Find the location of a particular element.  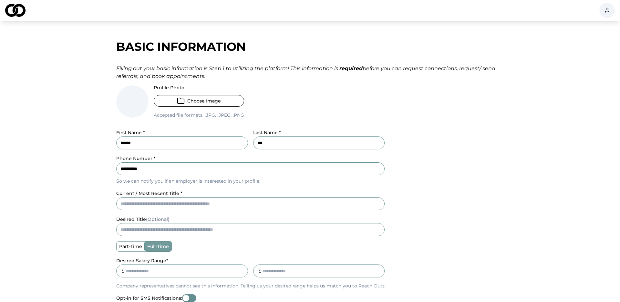

strong: required is located at coordinates (351, 68).